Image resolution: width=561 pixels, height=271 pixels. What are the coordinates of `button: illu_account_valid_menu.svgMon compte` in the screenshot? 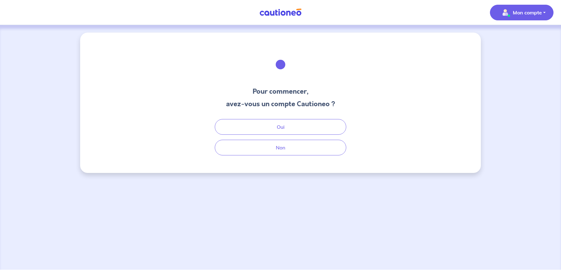 It's located at (521, 13).